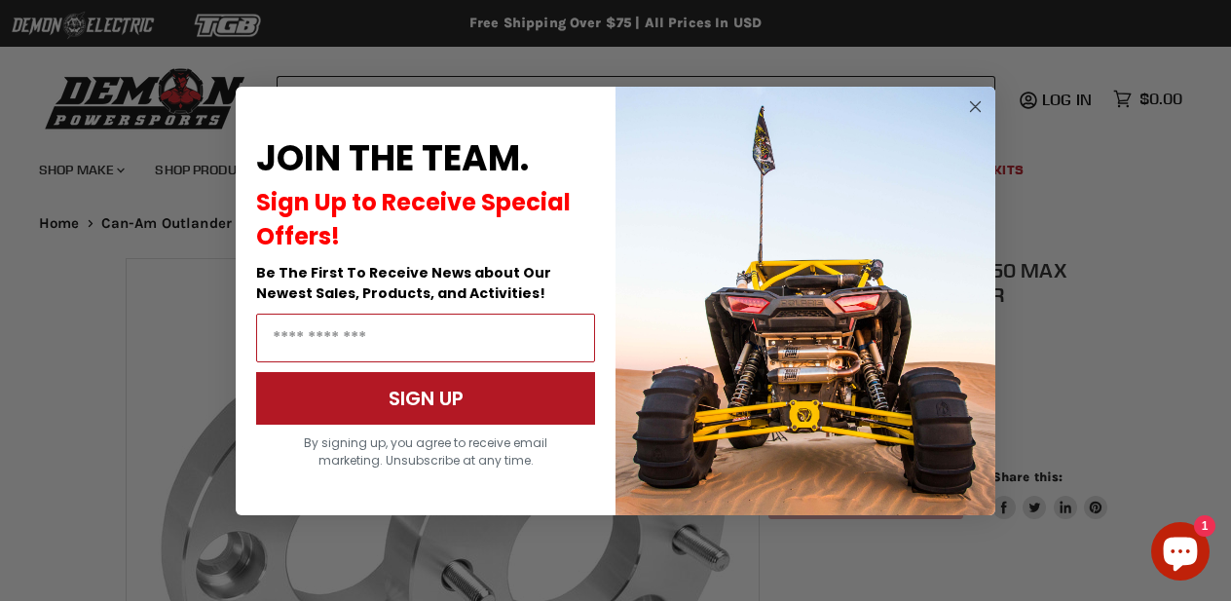 Image resolution: width=1231 pixels, height=601 pixels. Describe the element at coordinates (426, 338) in the screenshot. I see `input: Email Address` at that location.